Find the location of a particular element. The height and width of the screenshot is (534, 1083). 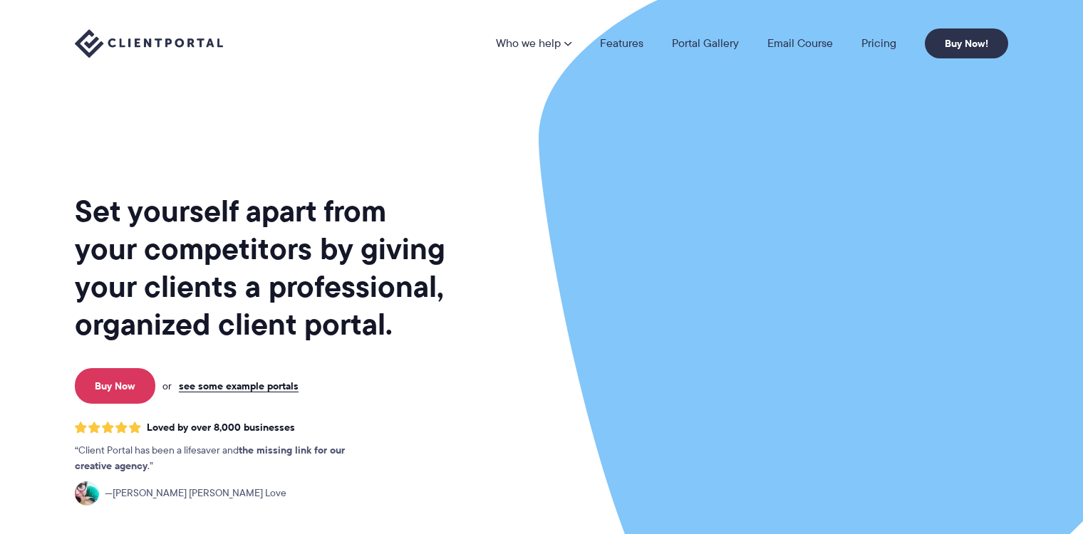

a: Features is located at coordinates (621, 43).